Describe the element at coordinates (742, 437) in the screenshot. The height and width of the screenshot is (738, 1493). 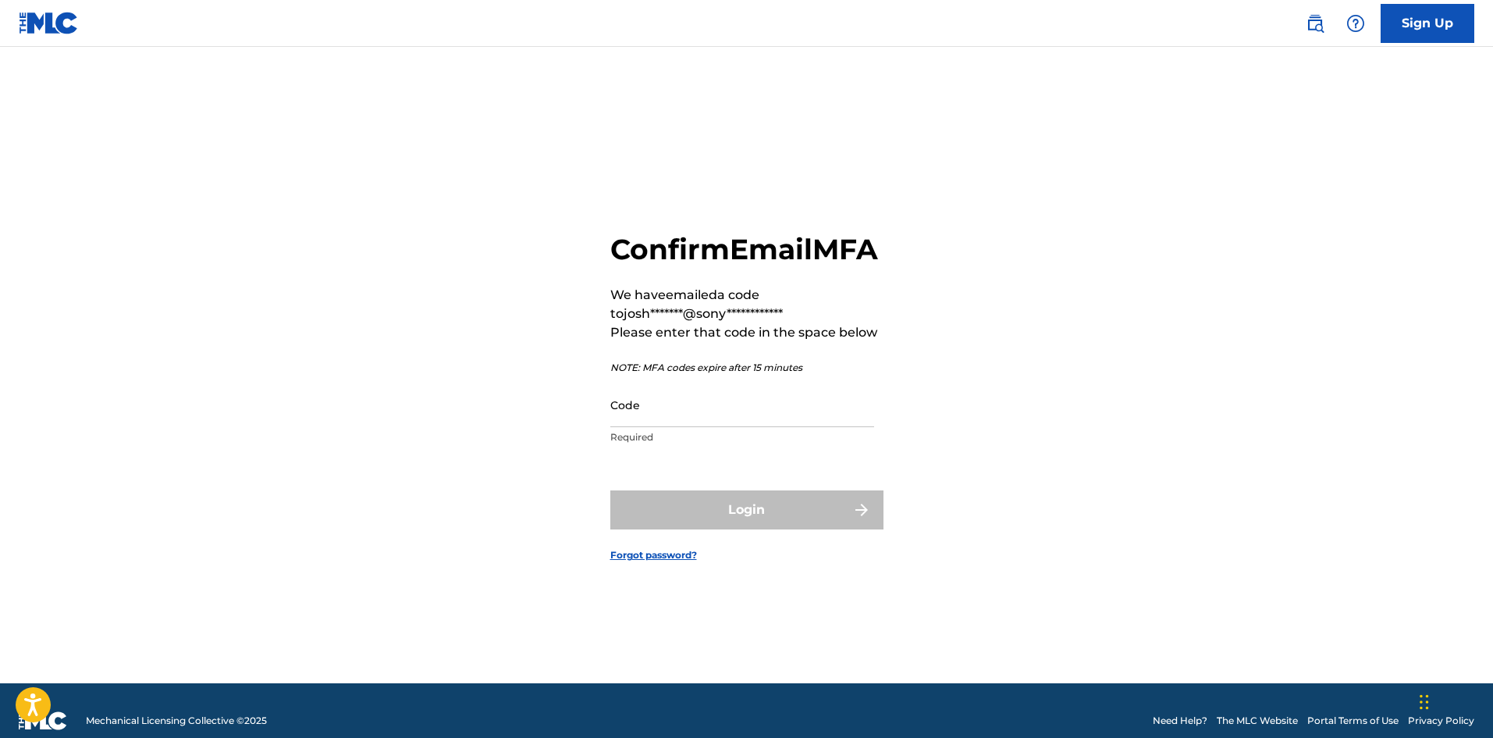
I see `p: Required` at that location.